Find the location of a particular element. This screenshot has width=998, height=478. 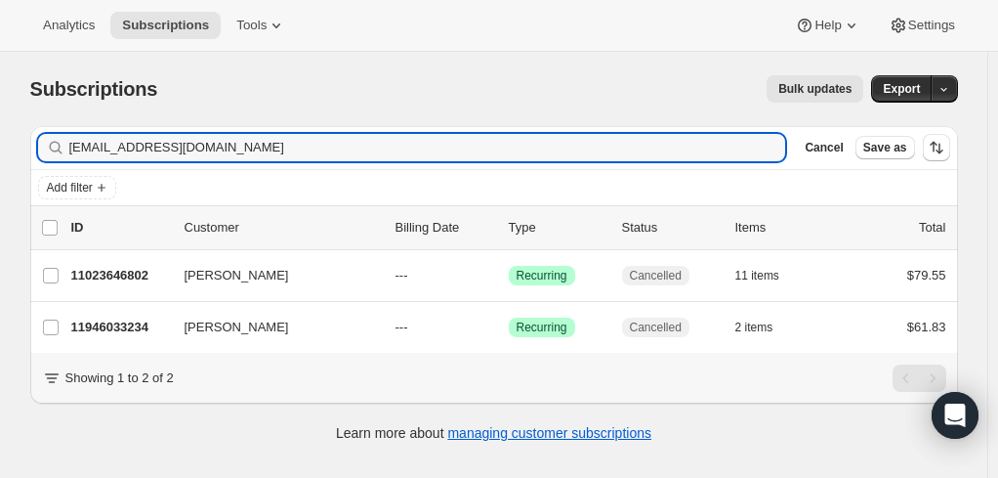

button: Sort the results is located at coordinates (937, 147).